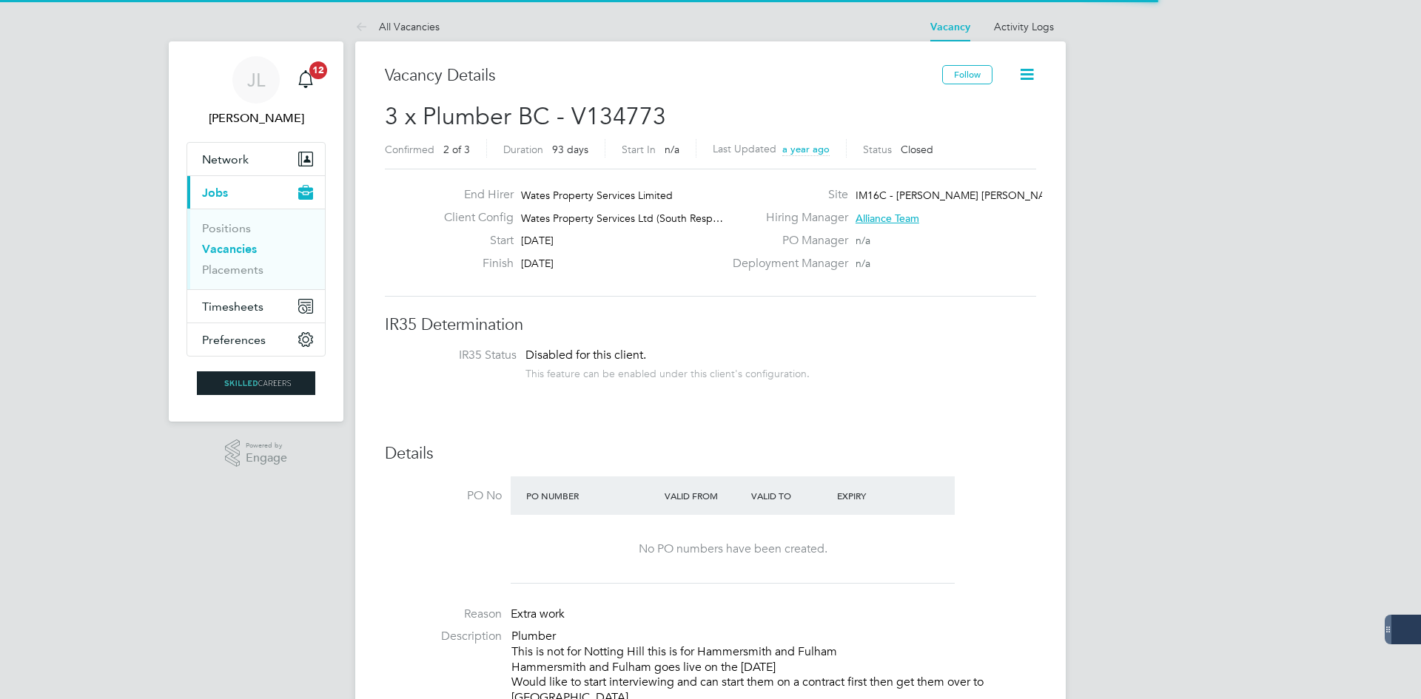 Image resolution: width=1421 pixels, height=699 pixels. Describe the element at coordinates (458, 355) in the screenshot. I see `label: IR35 Status` at that location.